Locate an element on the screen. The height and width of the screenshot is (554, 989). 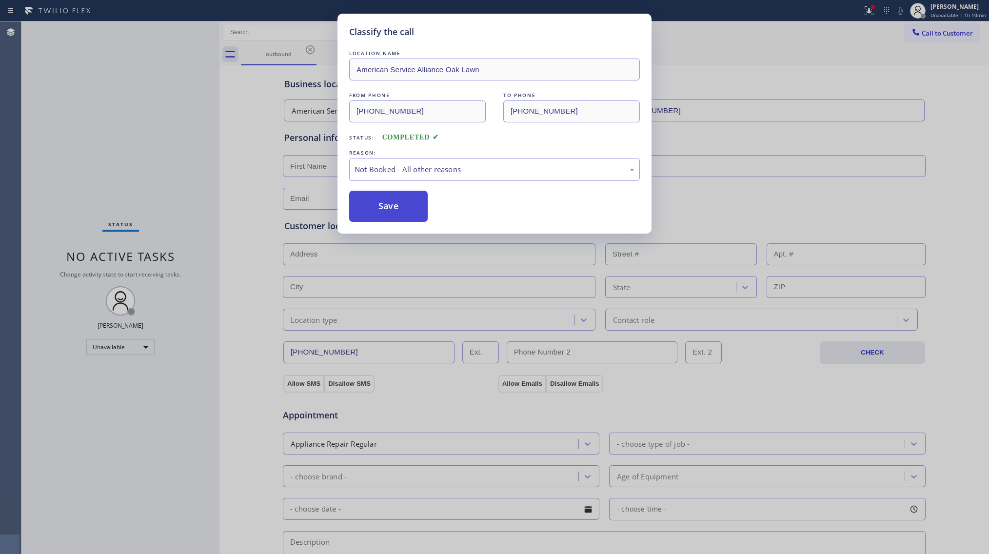
div: FROM PHONE is located at coordinates (417, 95).